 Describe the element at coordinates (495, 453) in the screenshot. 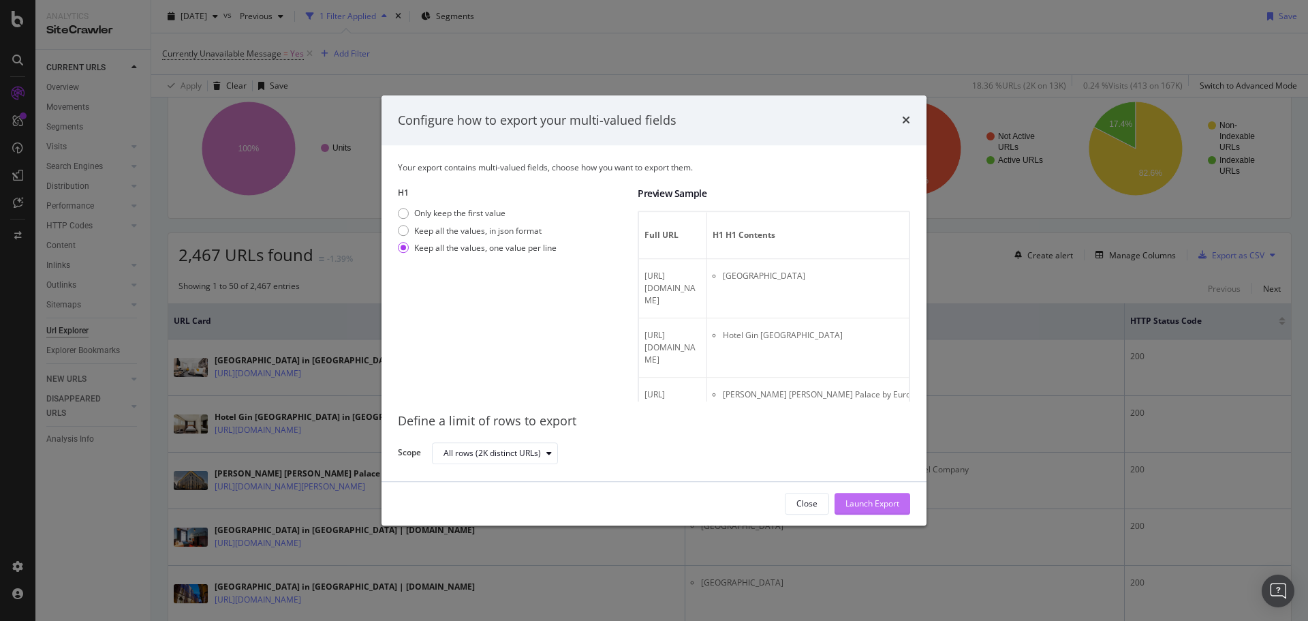

I see `button: All rows (2K distinct URLs)` at that location.